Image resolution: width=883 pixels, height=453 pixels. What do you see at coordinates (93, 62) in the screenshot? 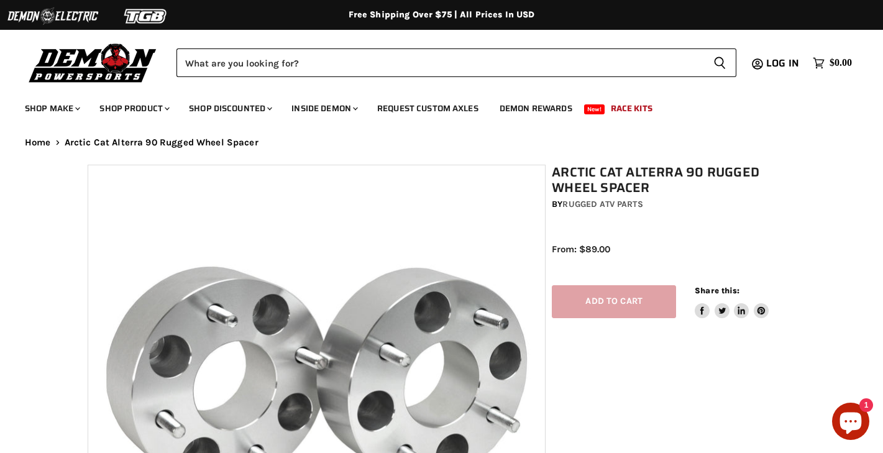
I see `img: Demon Powersports` at bounding box center [93, 62].